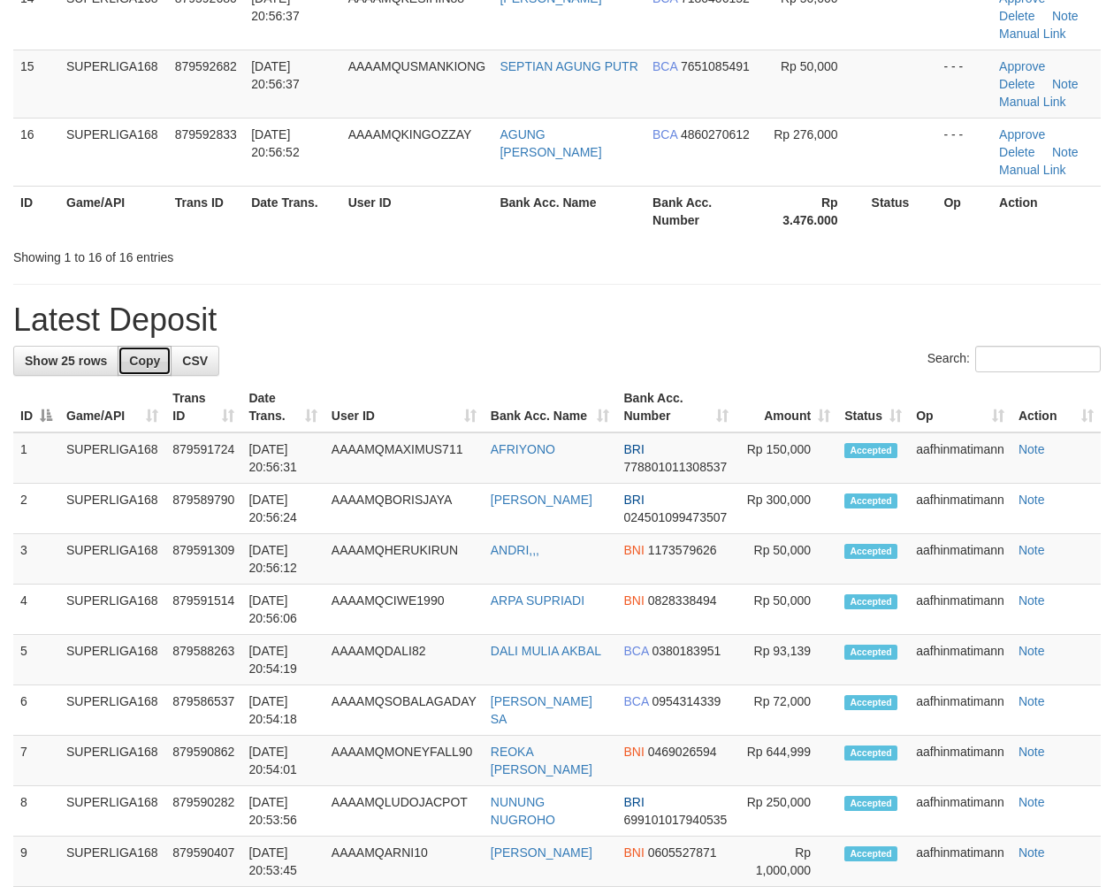 The width and height of the screenshot is (1114, 887). I want to click on span: Copy 778801011308537 to clipboard, so click(675, 467).